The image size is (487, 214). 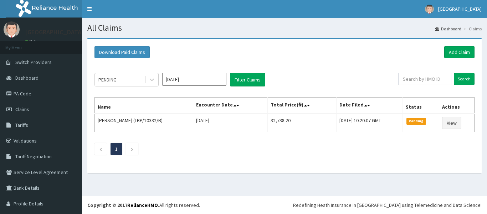 What do you see at coordinates (302, 123) in the screenshot?
I see `td: 32,738.20` at bounding box center [302, 123].